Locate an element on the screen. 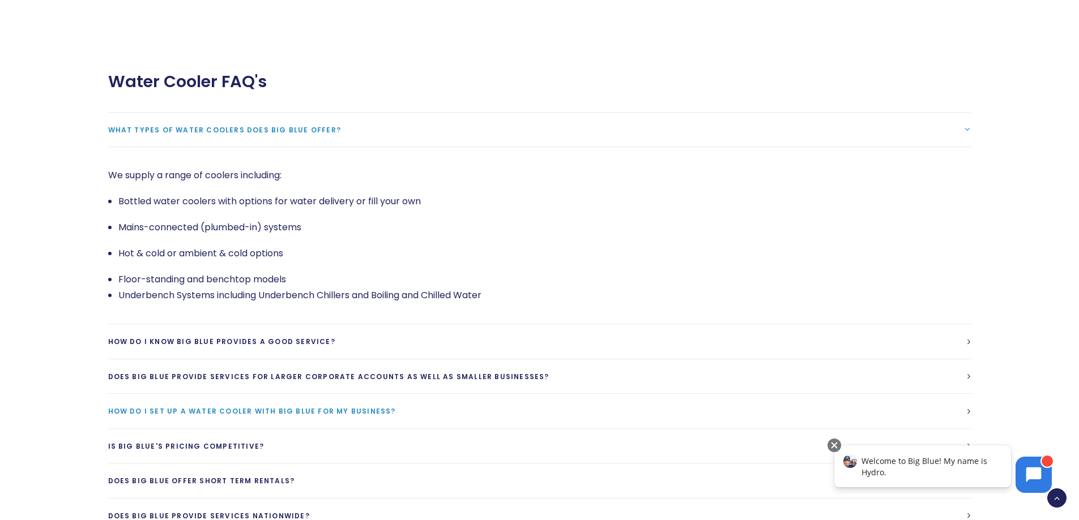  p: Floor-standing and benchtop models is located at coordinates (545, 280).